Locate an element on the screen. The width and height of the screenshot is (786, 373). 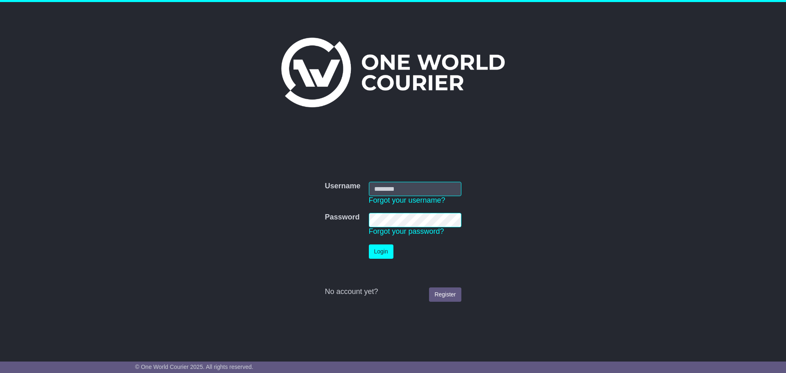
a: Forgot your username? is located at coordinates (407, 200).